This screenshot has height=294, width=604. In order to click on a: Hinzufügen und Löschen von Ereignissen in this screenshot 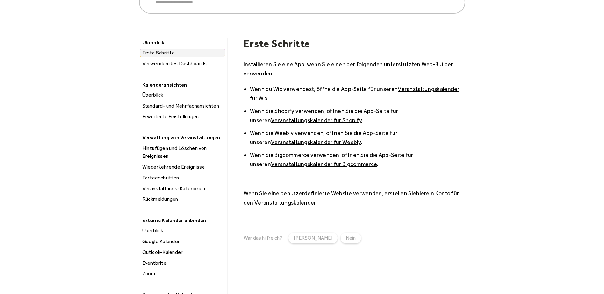, I will do `click(182, 152)`.